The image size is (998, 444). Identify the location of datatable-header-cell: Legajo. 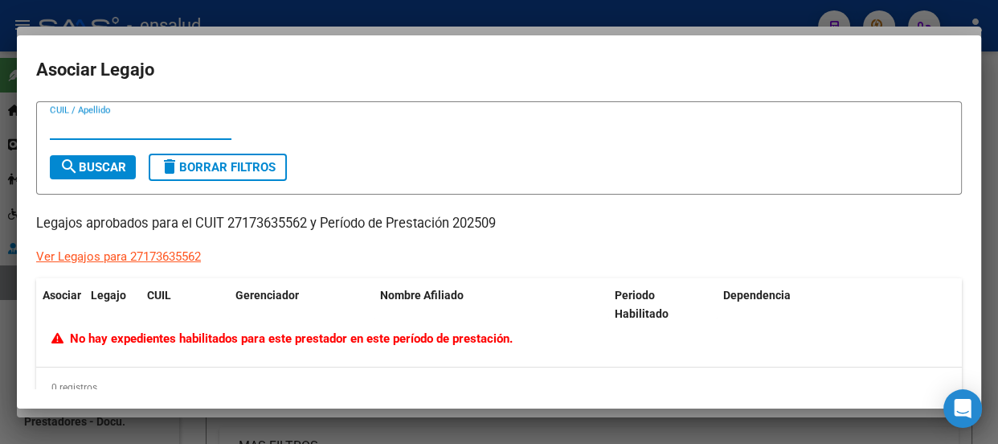
(112, 305).